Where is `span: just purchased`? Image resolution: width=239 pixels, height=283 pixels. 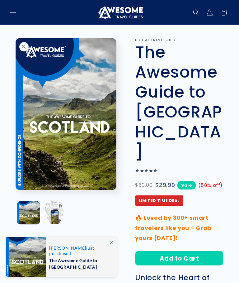
span: just purchased is located at coordinates (80, 251).